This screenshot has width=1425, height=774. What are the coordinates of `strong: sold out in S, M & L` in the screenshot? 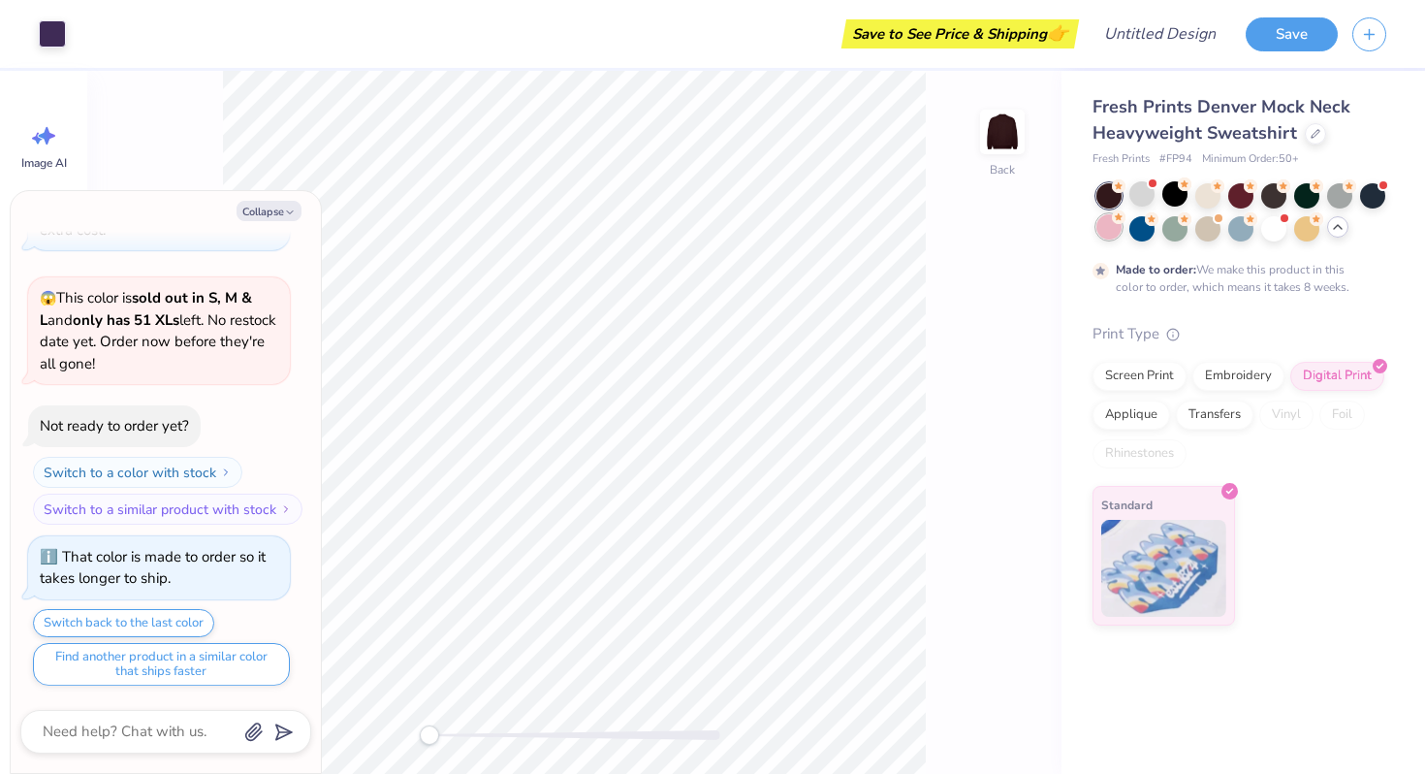 It's located at (145, 308).